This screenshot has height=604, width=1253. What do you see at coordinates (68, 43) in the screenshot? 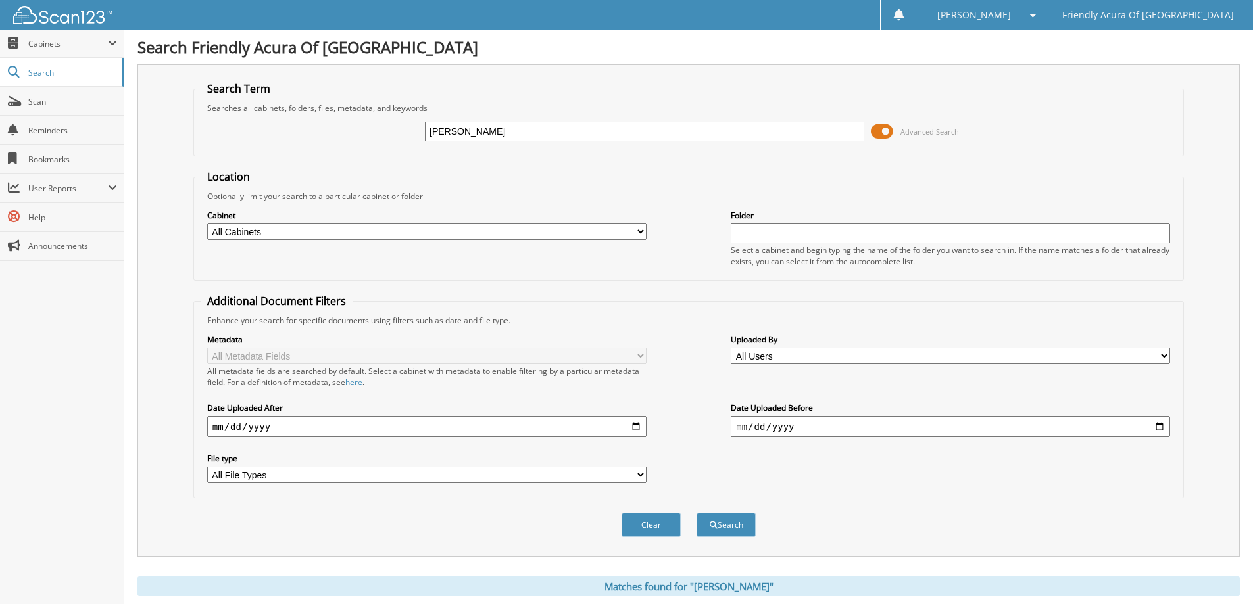
I see `span: Cabinets` at bounding box center [68, 43].